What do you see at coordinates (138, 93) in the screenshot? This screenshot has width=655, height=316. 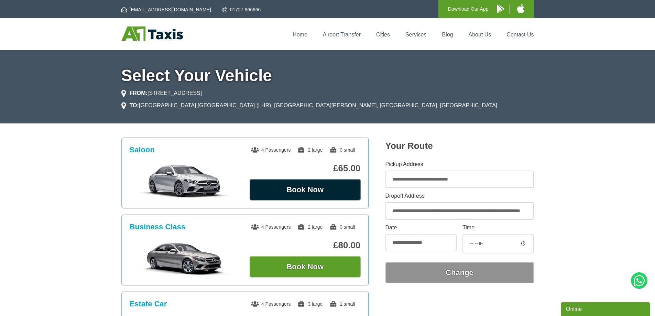 I see `strong: FROM:` at bounding box center [138, 93].